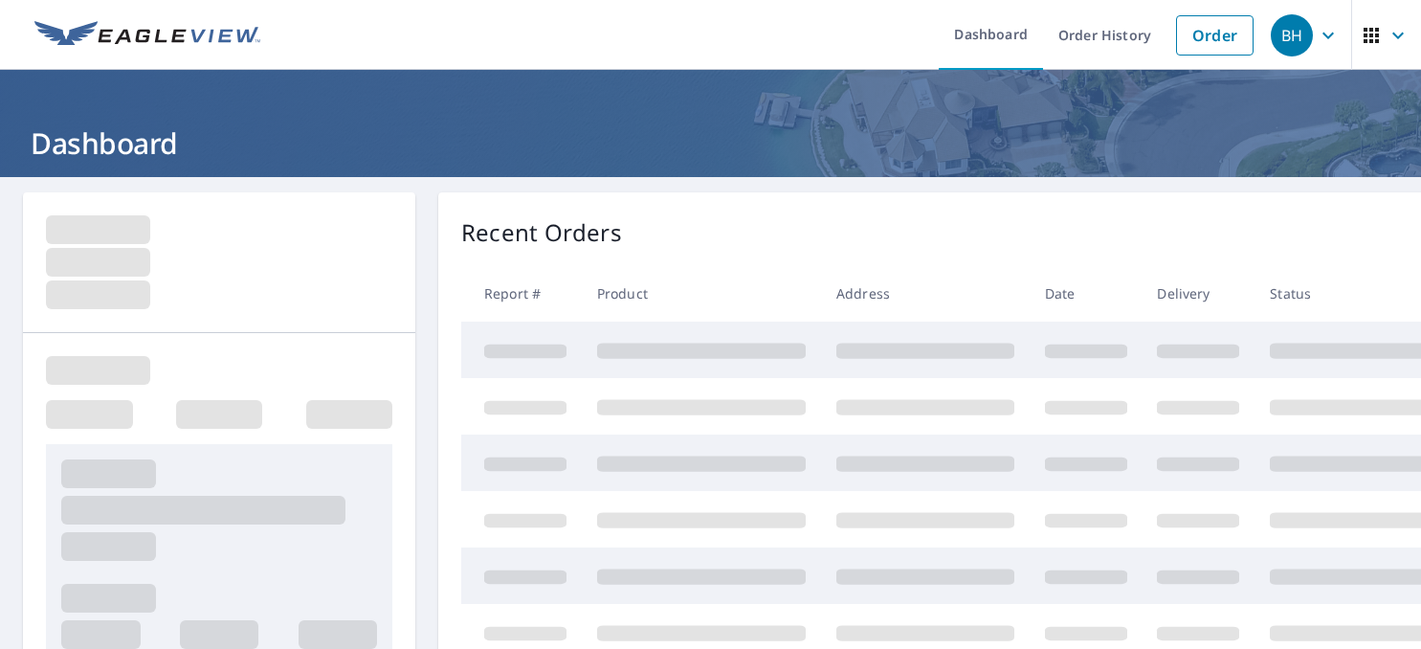 The height and width of the screenshot is (649, 1421). I want to click on h1: Dashboard, so click(710, 143).